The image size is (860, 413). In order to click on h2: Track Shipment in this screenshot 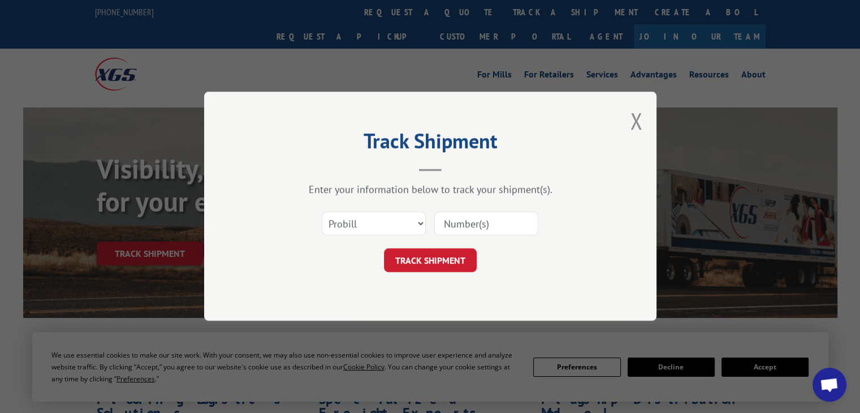, I will do `click(430, 144)`.